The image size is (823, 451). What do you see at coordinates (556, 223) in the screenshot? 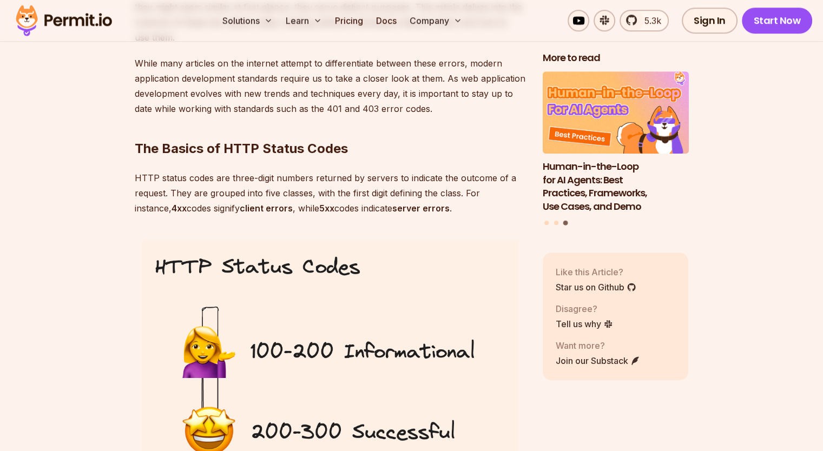
I see `button: Go to slide 2` at bounding box center [556, 223].